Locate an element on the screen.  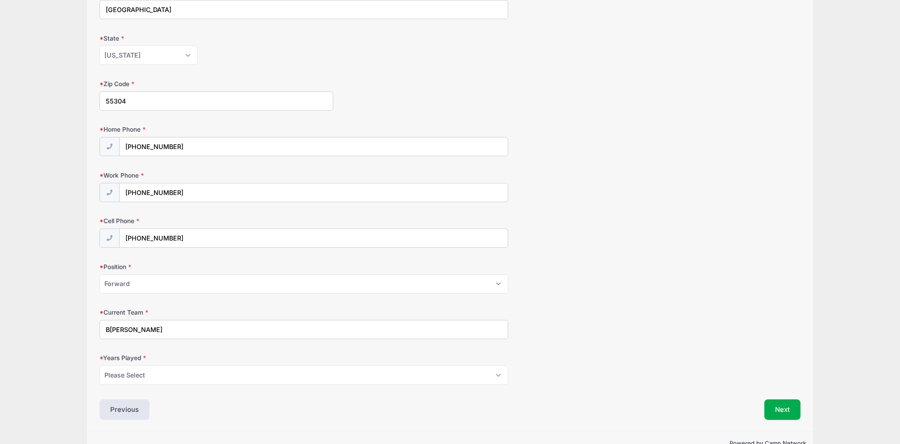
label: Position is located at coordinates (216, 267).